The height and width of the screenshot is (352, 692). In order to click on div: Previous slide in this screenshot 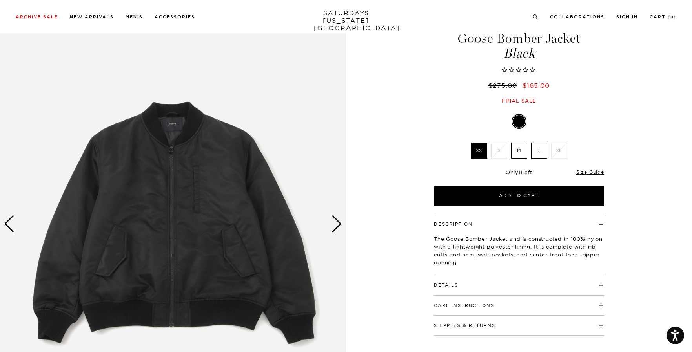, I will do `click(9, 224)`.